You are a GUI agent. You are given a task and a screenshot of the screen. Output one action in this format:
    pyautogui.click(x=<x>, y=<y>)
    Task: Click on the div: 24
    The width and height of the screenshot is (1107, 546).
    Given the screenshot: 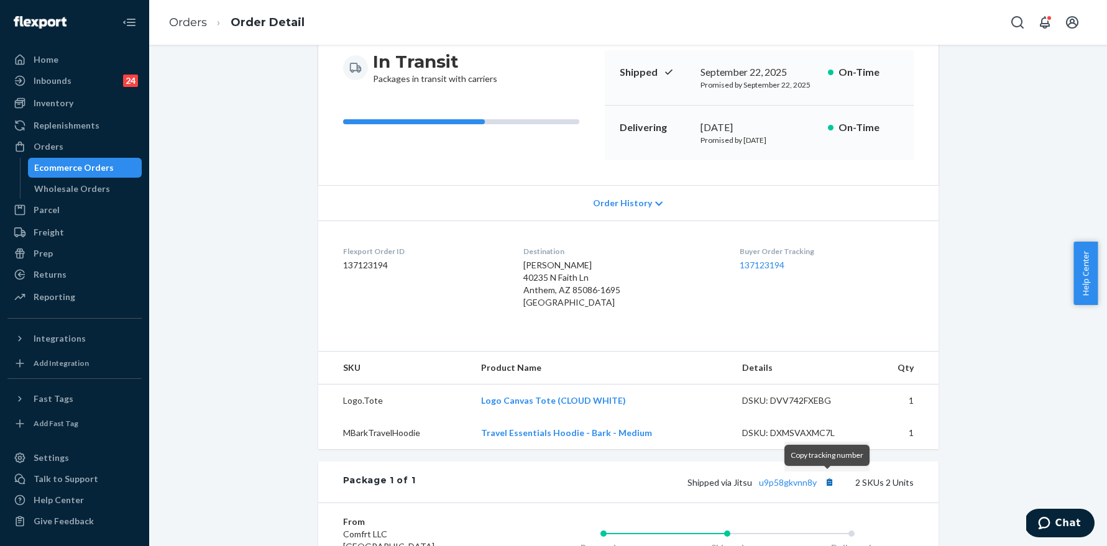 What is the action you would take?
    pyautogui.click(x=131, y=81)
    